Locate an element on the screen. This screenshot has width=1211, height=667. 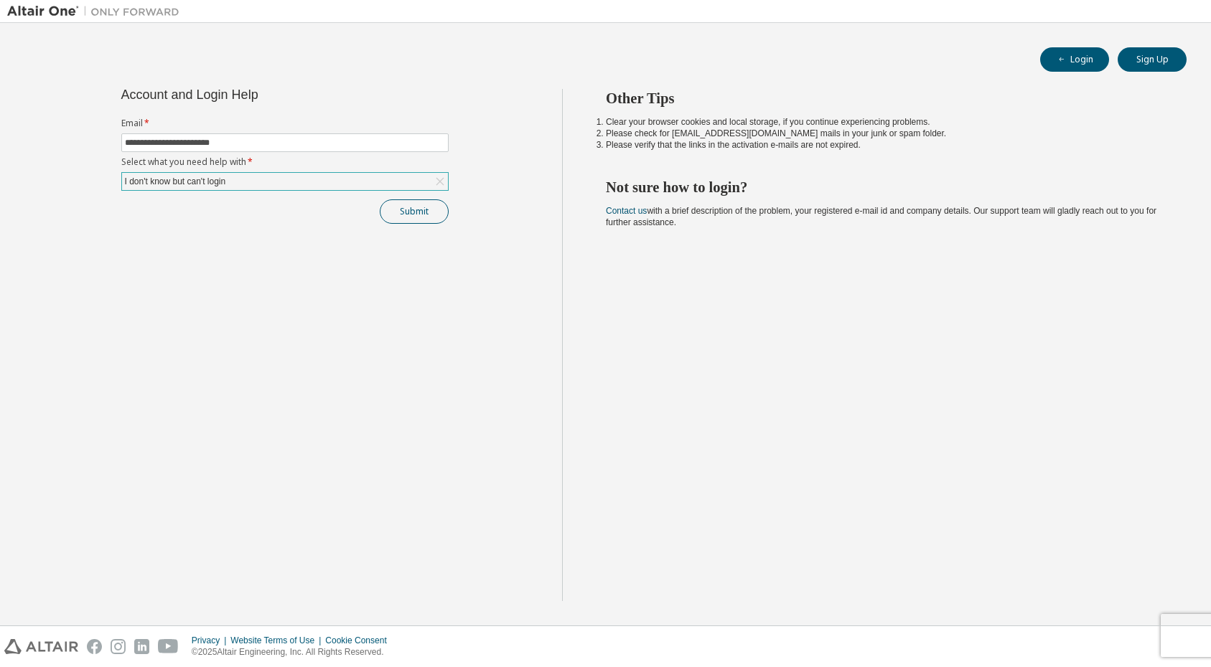
img: instagram.svg is located at coordinates (118, 647).